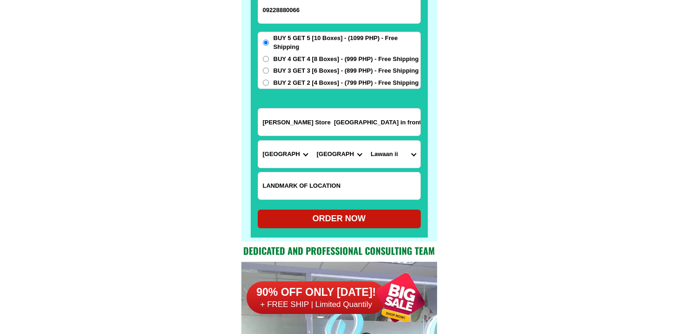  I want to click on h6: + FREE SHIP | Limited Quantily, so click(316, 305).